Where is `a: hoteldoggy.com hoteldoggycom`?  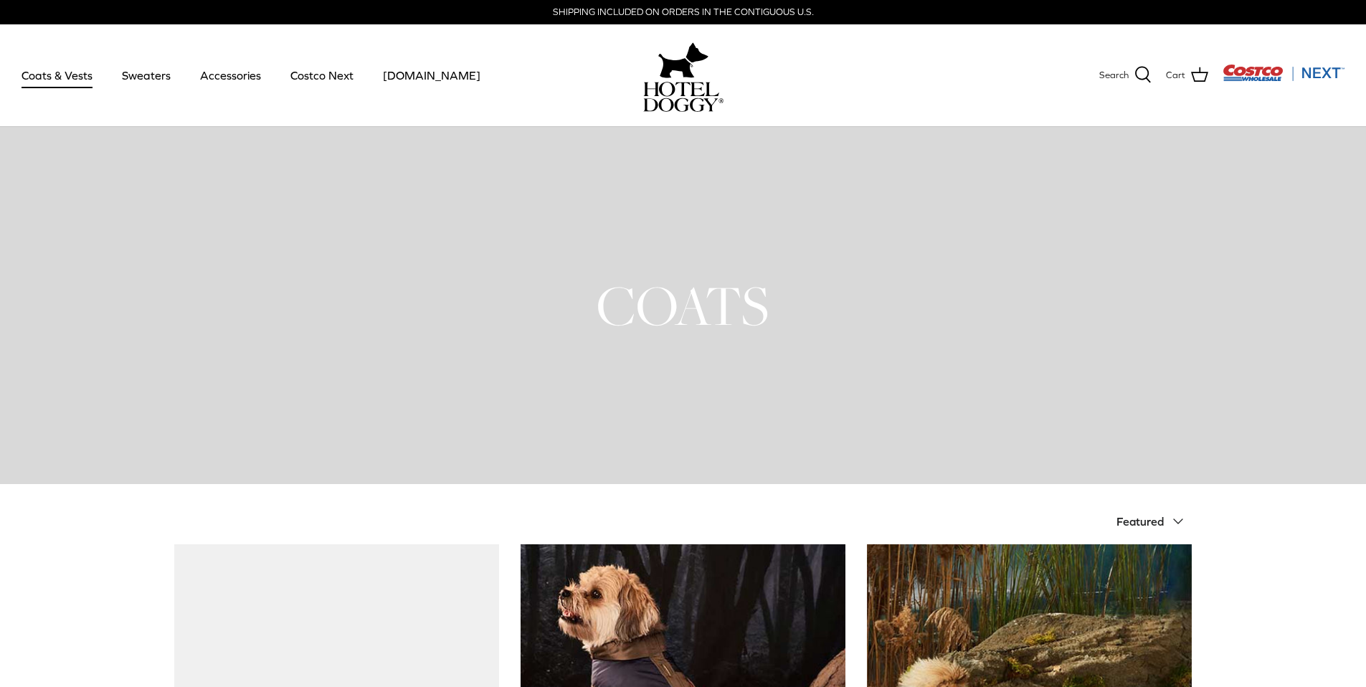 a: hoteldoggy.com hoteldoggycom is located at coordinates (683, 75).